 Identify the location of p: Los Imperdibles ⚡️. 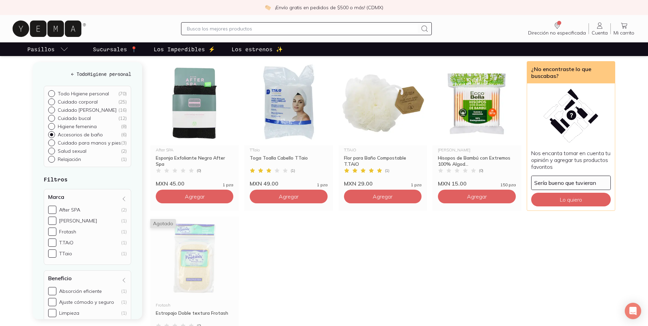
(184, 49).